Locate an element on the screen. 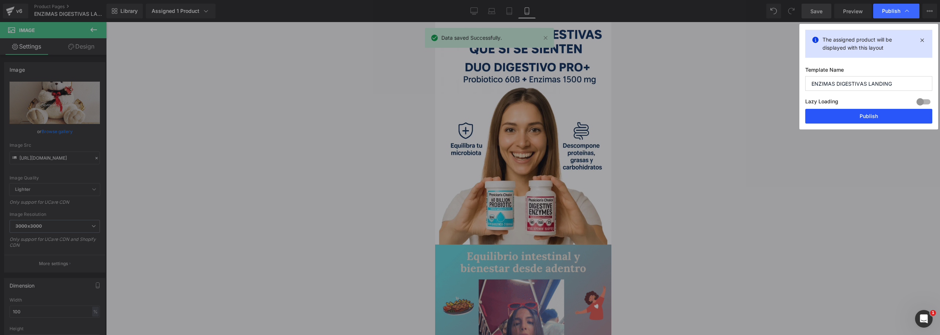 The width and height of the screenshot is (940, 335). p: The assigned product will be displayed with this layout is located at coordinates (869, 44).